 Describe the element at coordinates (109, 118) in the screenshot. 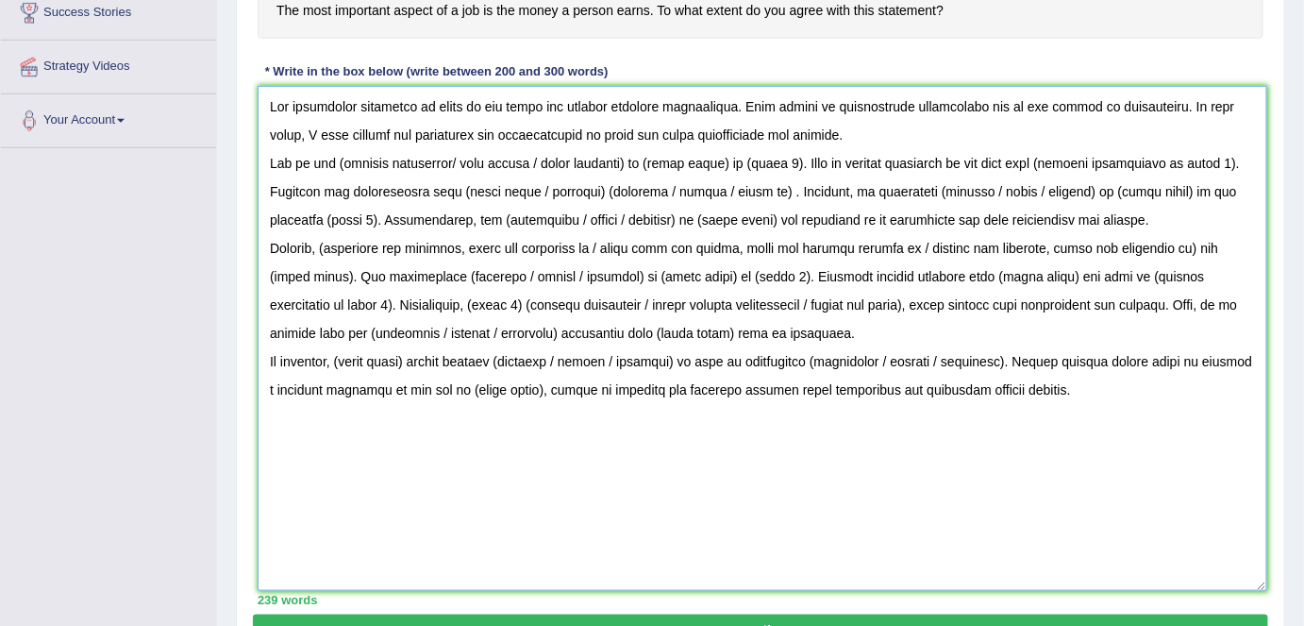

I see `a: Your Account` at that location.